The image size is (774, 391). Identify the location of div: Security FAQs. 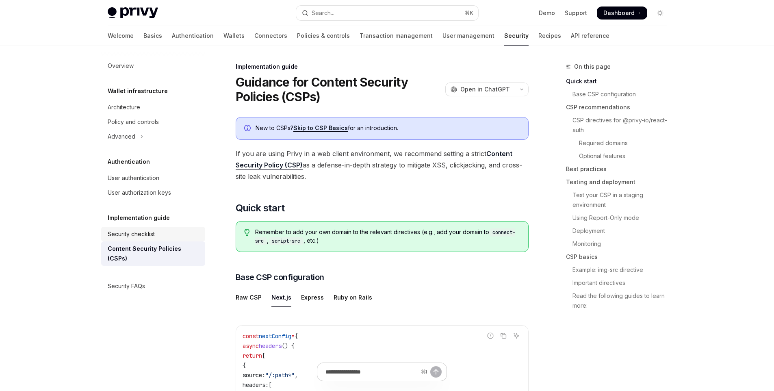
(126, 286).